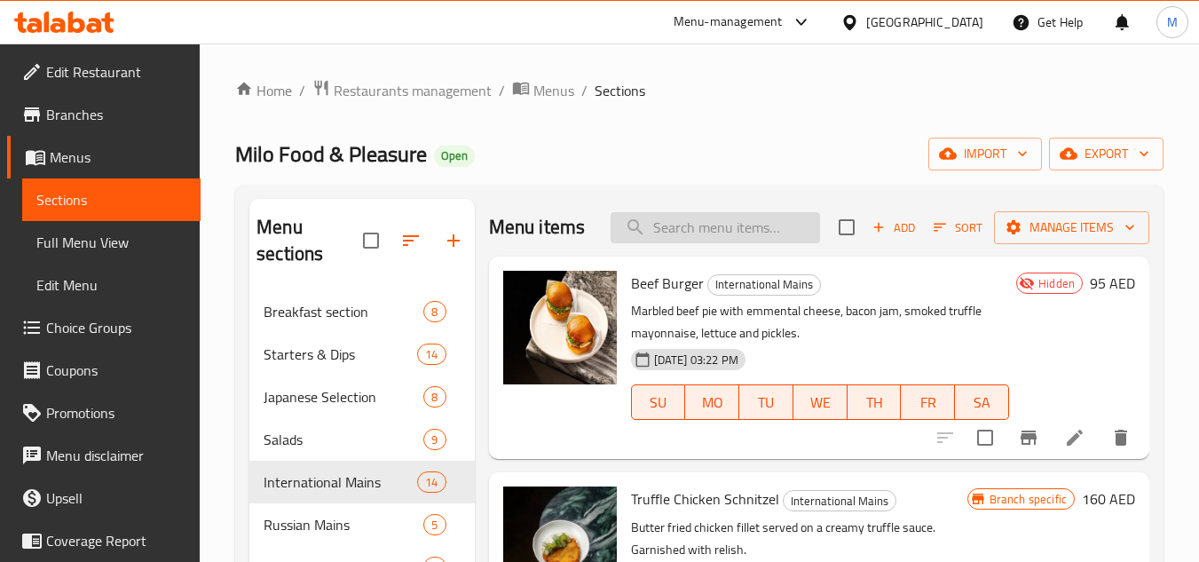 The width and height of the screenshot is (1199, 562). What do you see at coordinates (927, 402) in the screenshot?
I see `span: FR` at bounding box center [927, 402].